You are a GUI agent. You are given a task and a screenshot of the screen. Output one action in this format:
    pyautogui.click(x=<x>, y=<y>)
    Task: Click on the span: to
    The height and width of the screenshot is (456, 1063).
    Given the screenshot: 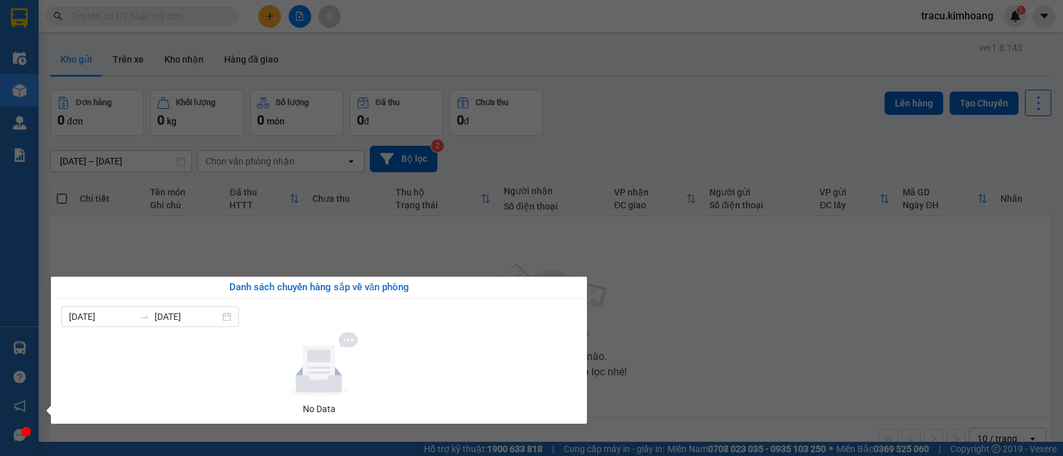 What is the action you would take?
    pyautogui.click(x=144, y=316)
    